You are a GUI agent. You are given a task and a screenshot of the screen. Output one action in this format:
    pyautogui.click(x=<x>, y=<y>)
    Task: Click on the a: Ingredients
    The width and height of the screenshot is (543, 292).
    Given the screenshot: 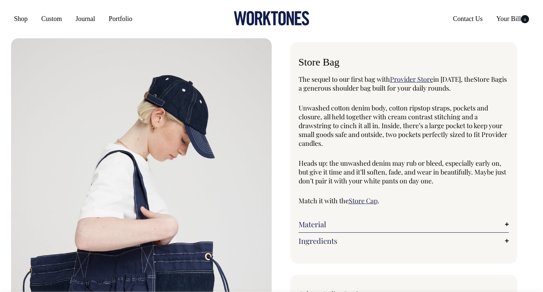 What is the action you would take?
    pyautogui.click(x=404, y=241)
    